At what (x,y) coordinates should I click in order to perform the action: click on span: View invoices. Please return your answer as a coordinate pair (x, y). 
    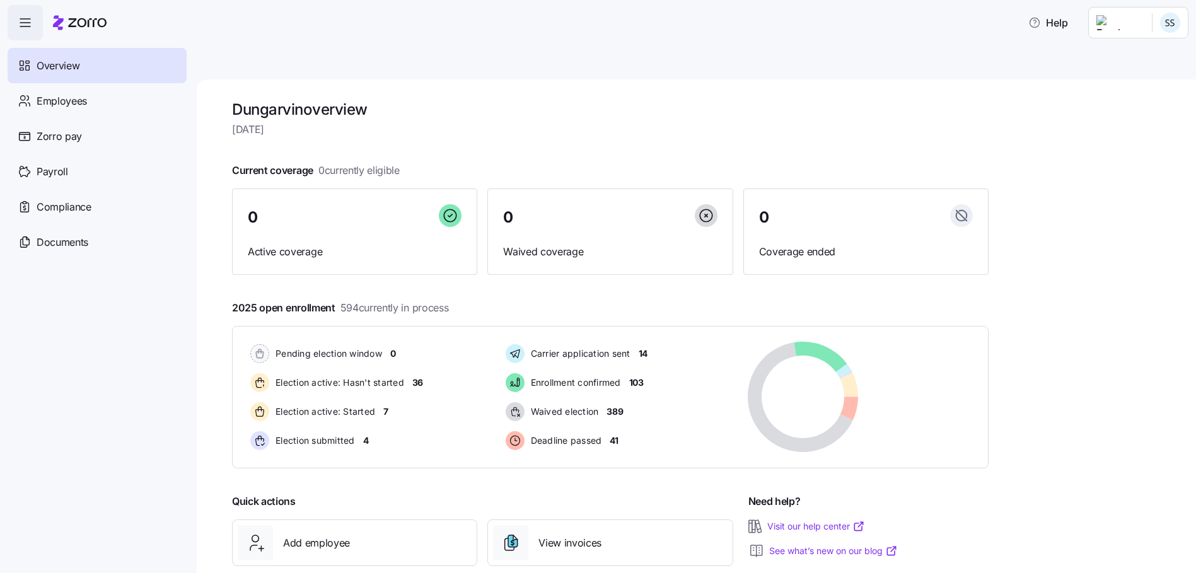
    Looking at the image, I should click on (570, 543).